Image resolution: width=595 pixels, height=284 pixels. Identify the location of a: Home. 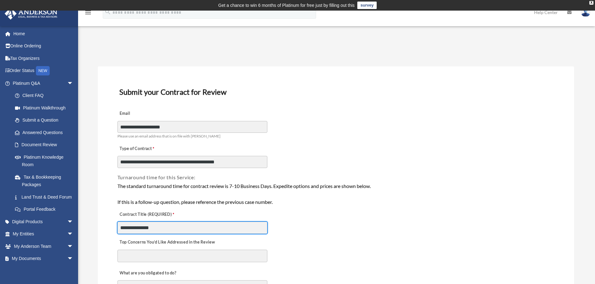
(43, 34).